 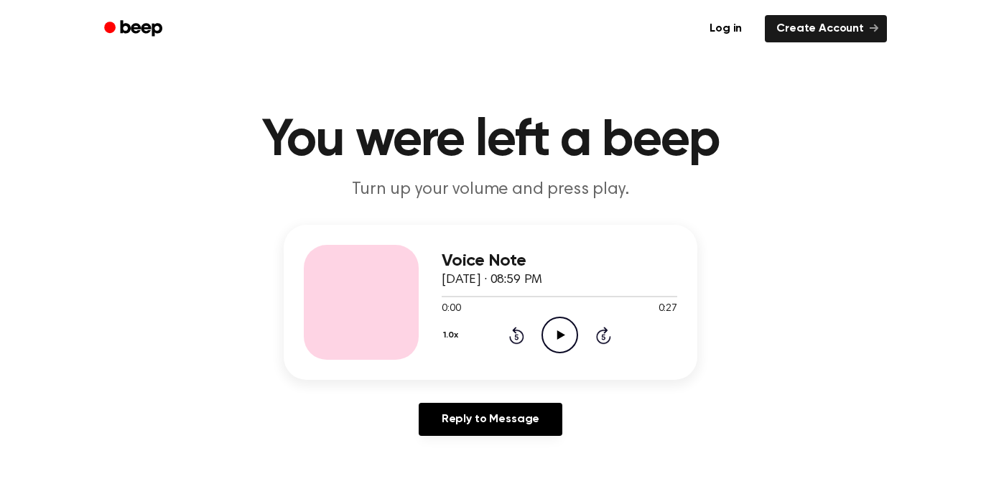 What do you see at coordinates (490, 141) in the screenshot?
I see `h1: You were left a beep` at bounding box center [490, 141].